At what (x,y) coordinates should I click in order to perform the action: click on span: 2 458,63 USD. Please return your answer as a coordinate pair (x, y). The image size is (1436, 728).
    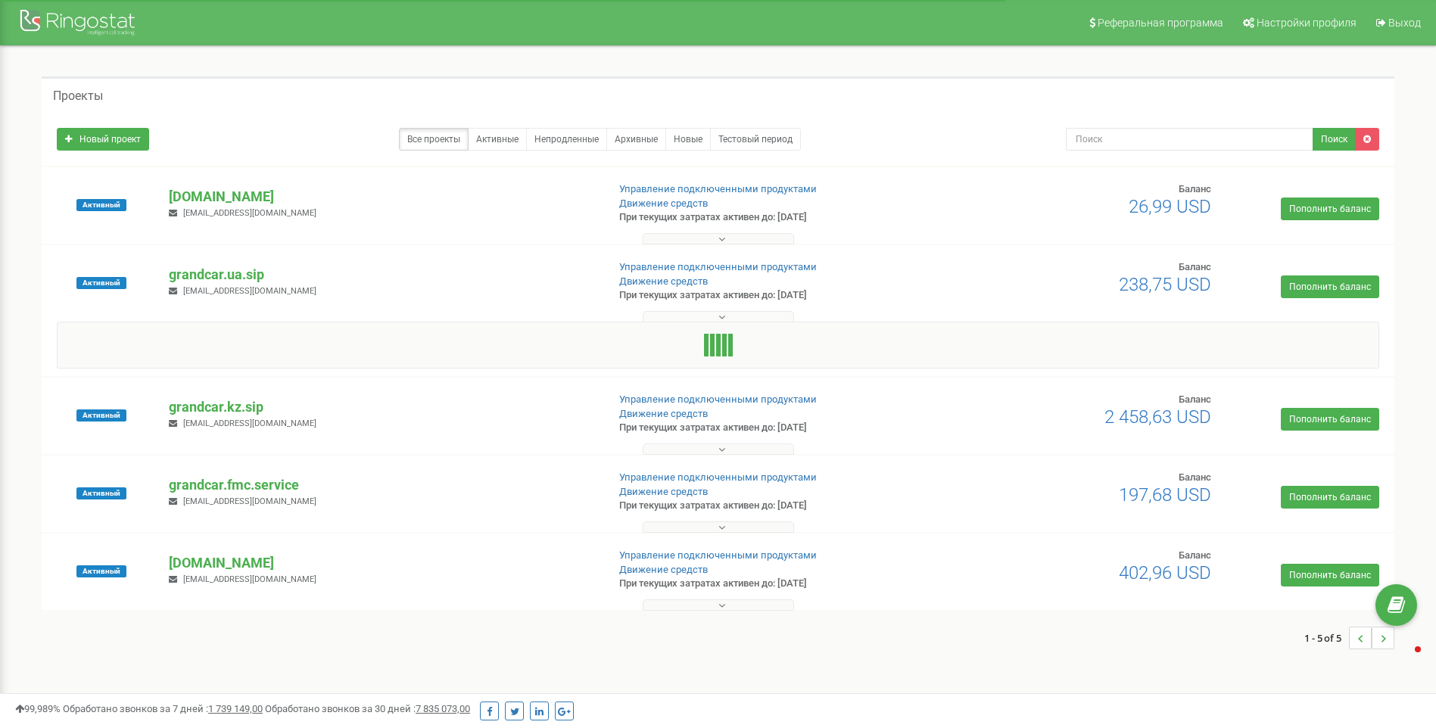
    Looking at the image, I should click on (1158, 417).